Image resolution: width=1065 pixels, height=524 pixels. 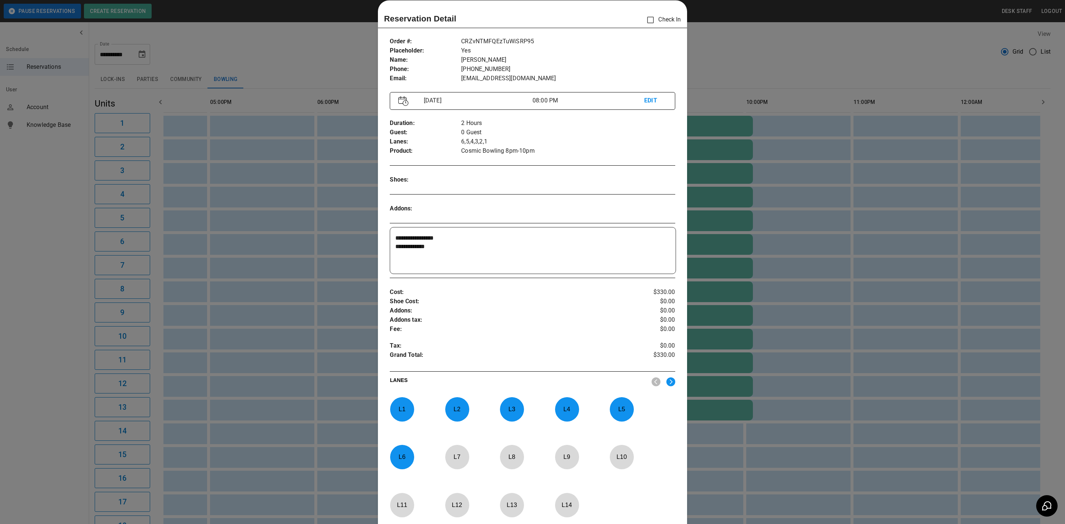 What do you see at coordinates (403, 101) in the screenshot?
I see `img: Vector` at bounding box center [403, 101].